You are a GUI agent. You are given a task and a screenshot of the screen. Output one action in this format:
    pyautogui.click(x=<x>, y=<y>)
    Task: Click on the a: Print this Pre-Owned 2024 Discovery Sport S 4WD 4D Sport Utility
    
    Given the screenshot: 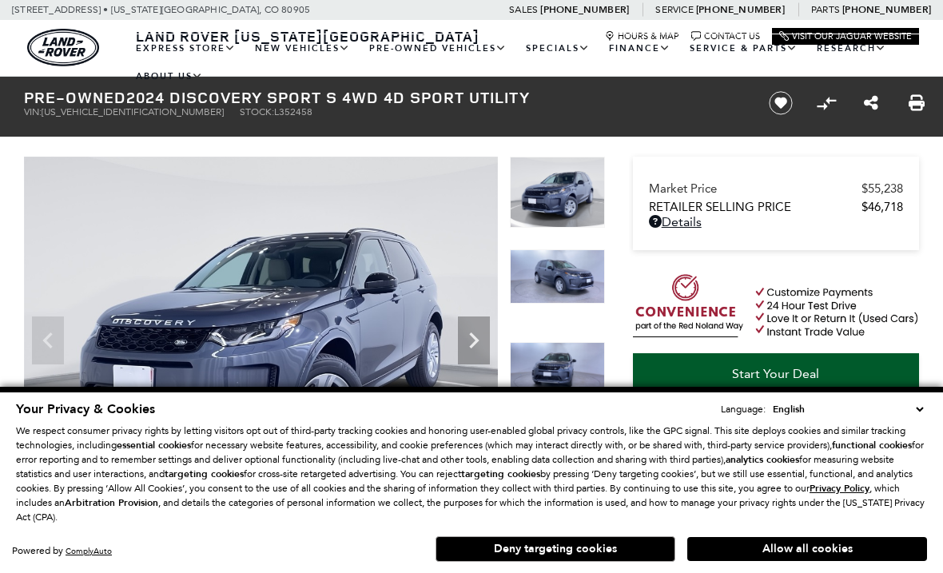 What is the action you would take?
    pyautogui.click(x=917, y=103)
    